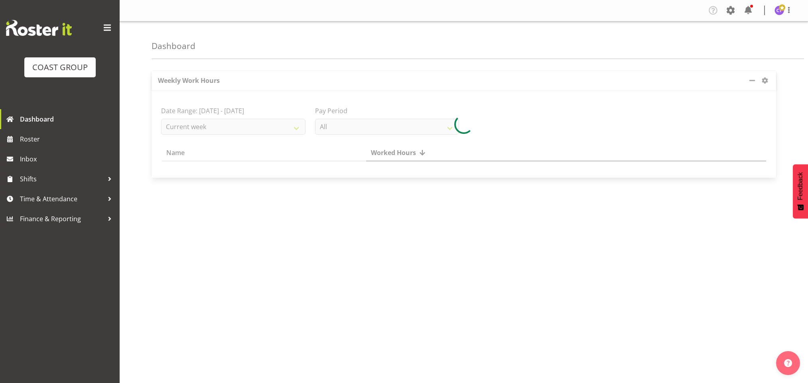 This screenshot has width=808, height=383. Describe the element at coordinates (173, 46) in the screenshot. I see `h4: Dashboard` at that location.